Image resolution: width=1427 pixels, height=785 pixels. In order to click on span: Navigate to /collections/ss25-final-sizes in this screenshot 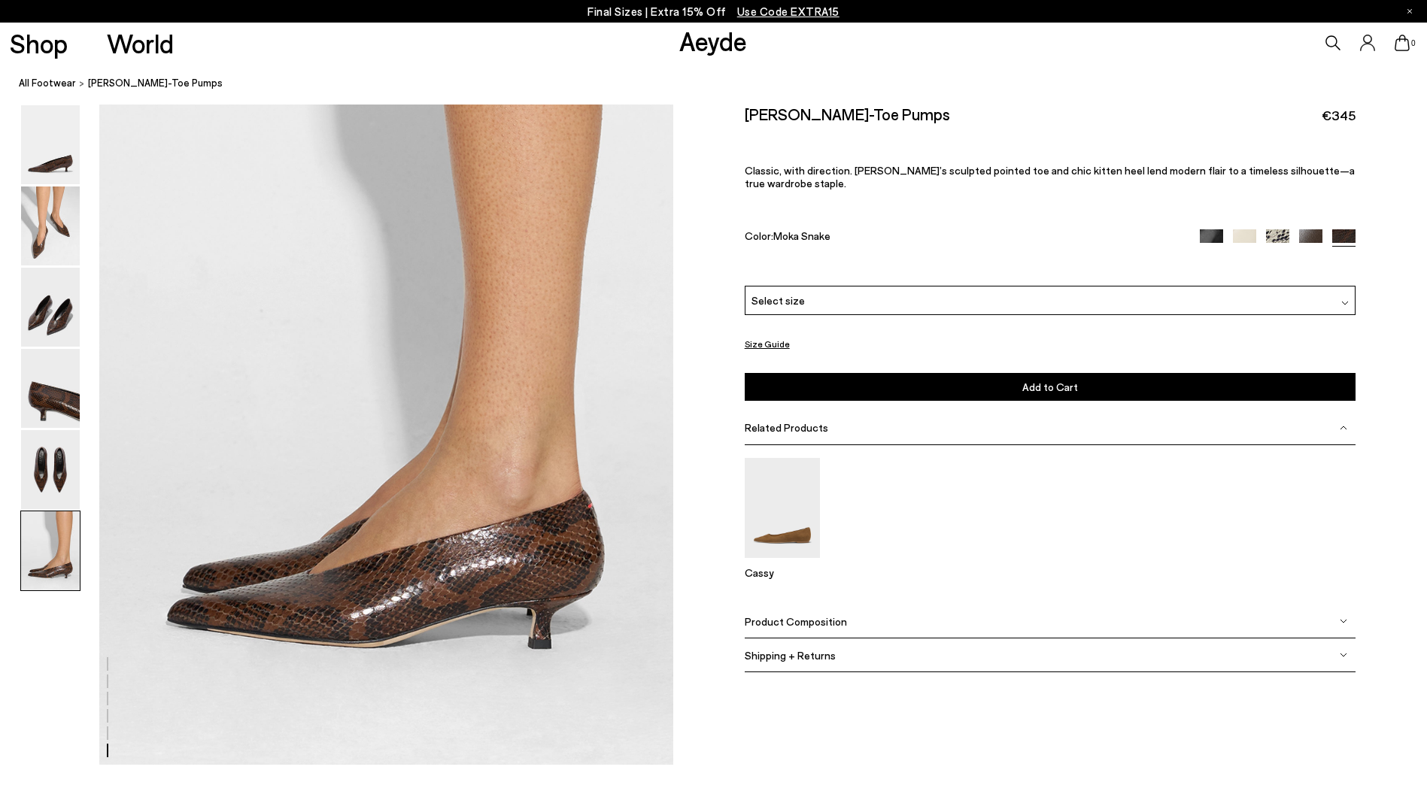, I will do `click(788, 11)`.